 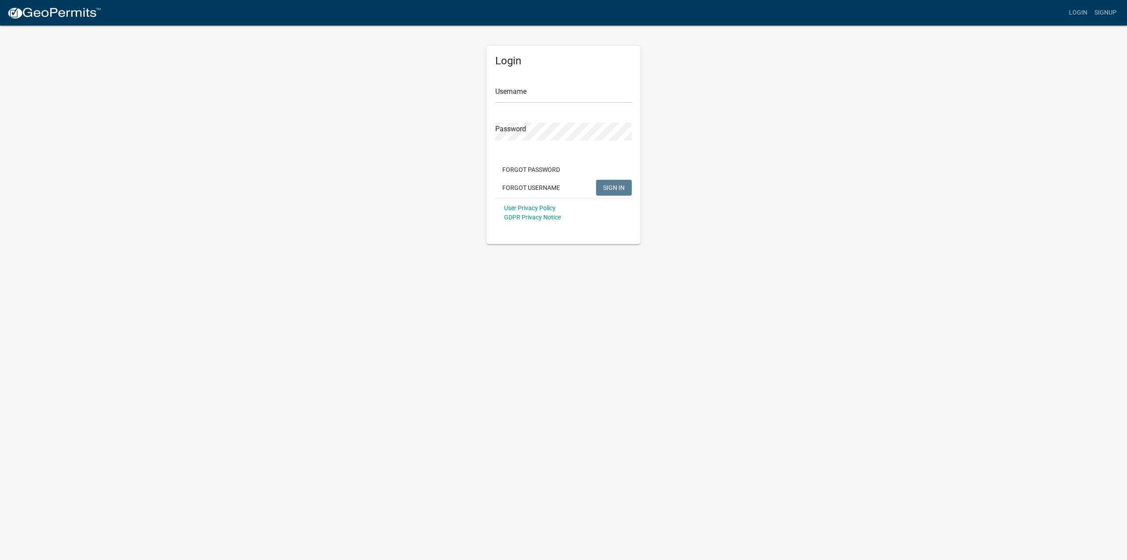 What do you see at coordinates (531, 188) in the screenshot?
I see `button: Forgot Username` at bounding box center [531, 188].